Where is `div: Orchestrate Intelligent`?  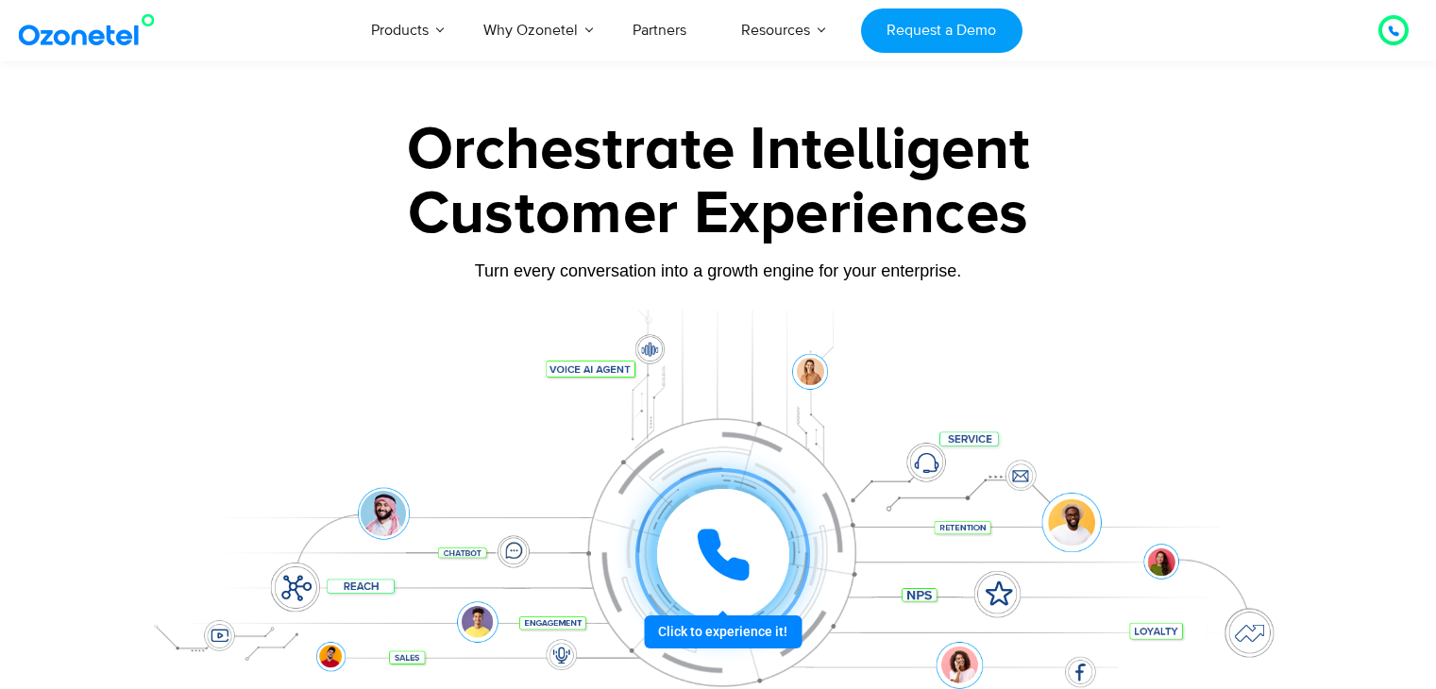 div: Orchestrate Intelligent is located at coordinates (718, 150).